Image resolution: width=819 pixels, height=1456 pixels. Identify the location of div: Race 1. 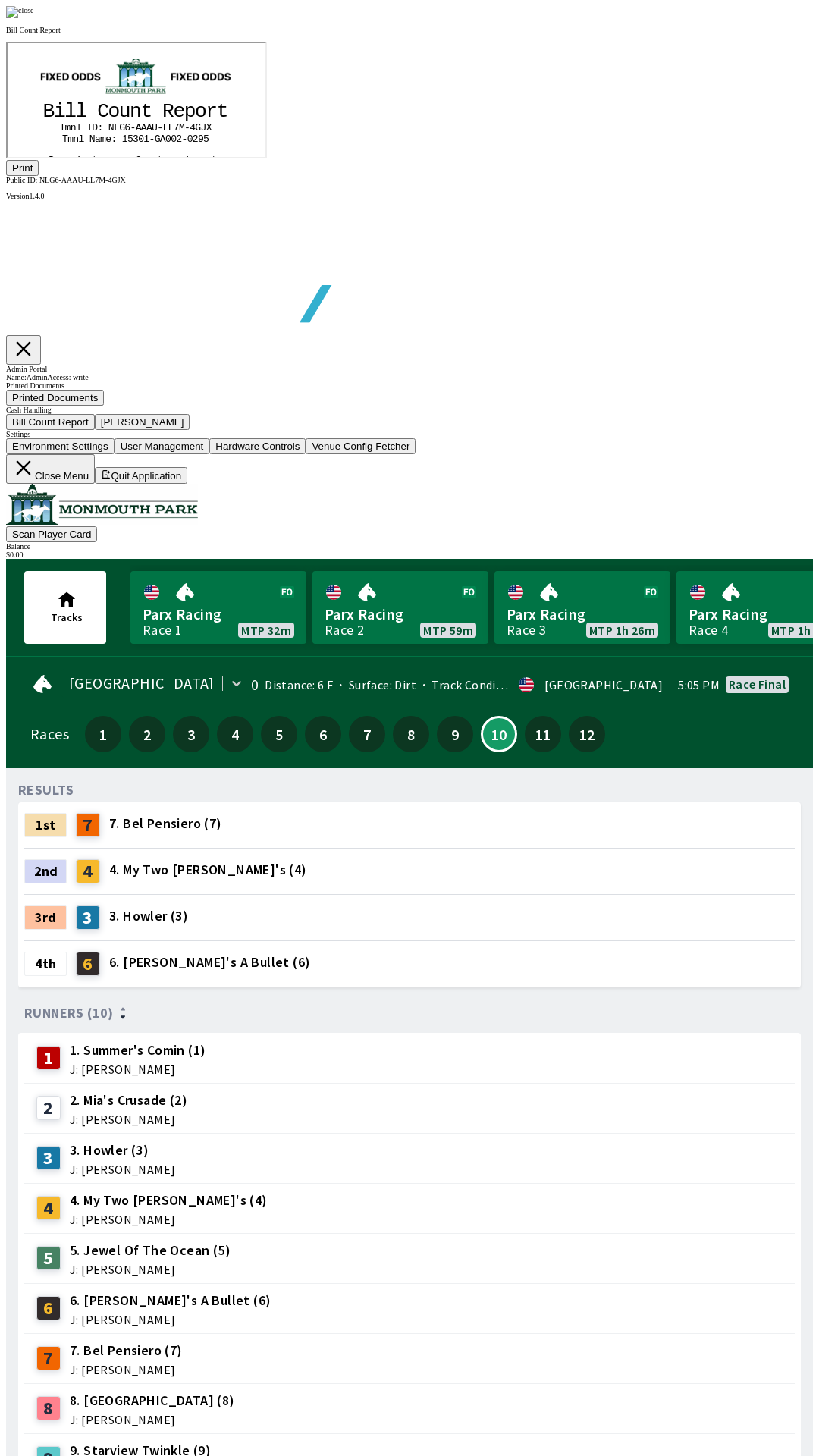
(163, 630).